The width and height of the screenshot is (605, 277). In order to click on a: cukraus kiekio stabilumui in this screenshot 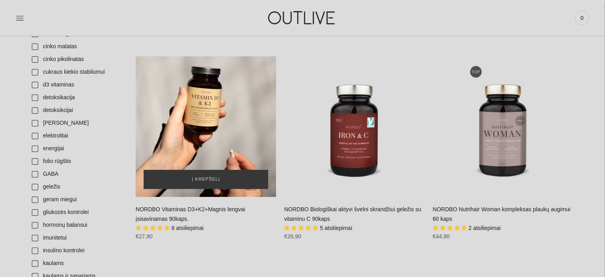, I will do `click(77, 72)`.